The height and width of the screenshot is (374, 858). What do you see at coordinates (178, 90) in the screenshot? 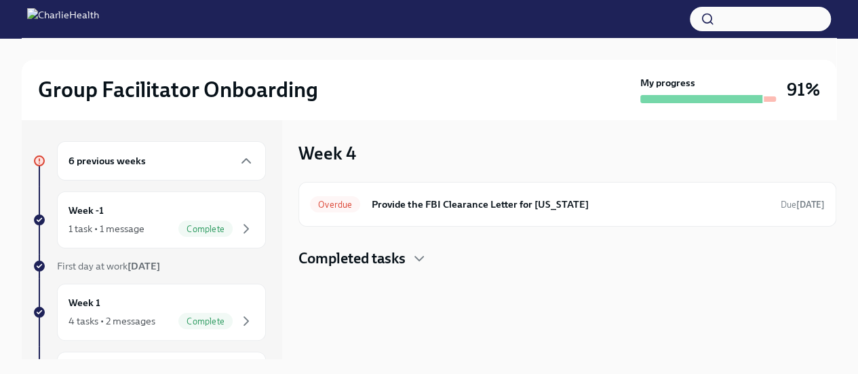
I see `h2: Group Facilitator Onboarding` at bounding box center [178, 90].